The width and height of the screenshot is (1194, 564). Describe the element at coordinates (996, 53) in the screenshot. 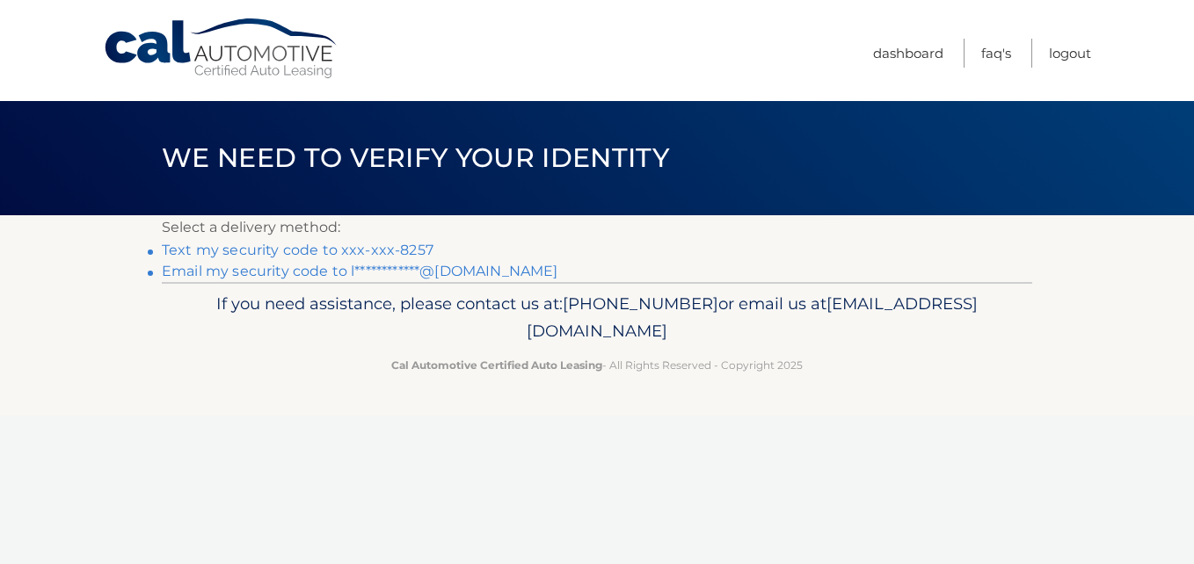

I see `a: FAQ's` at that location.